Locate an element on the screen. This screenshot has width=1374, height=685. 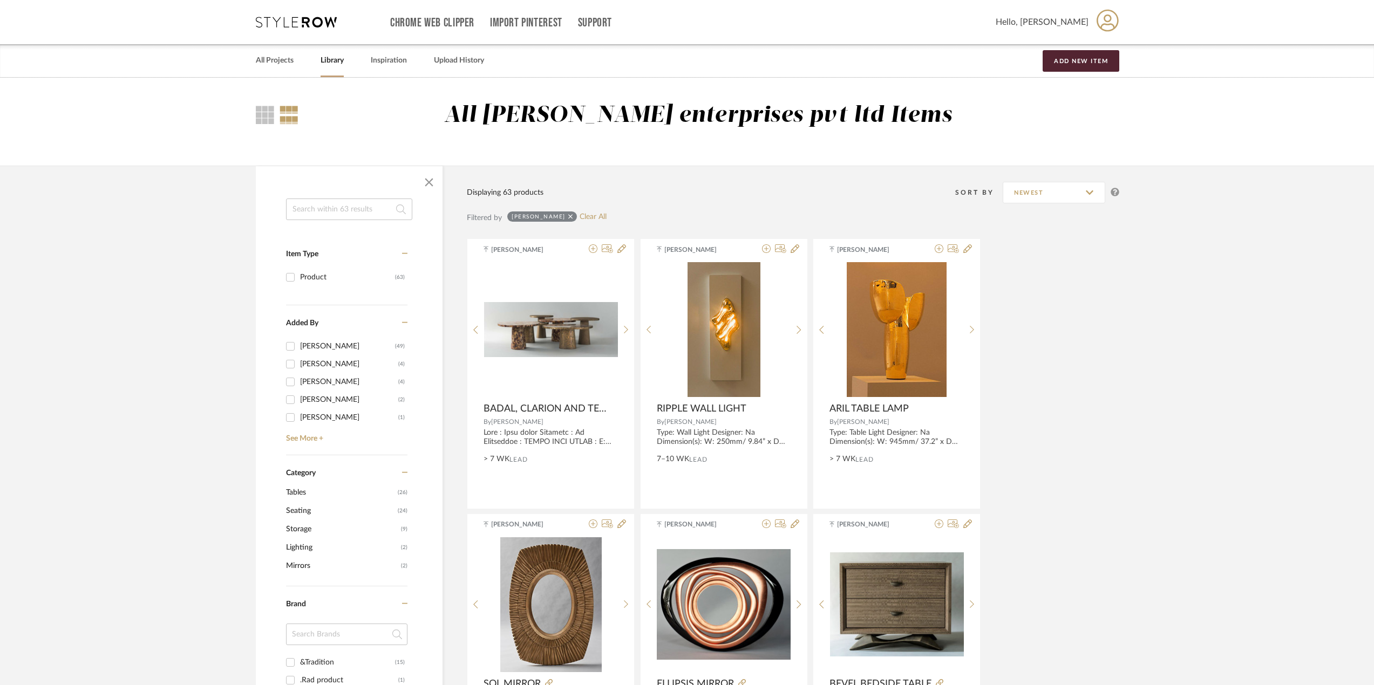
span: ARIL TABLE LAMP is located at coordinates (869, 409).